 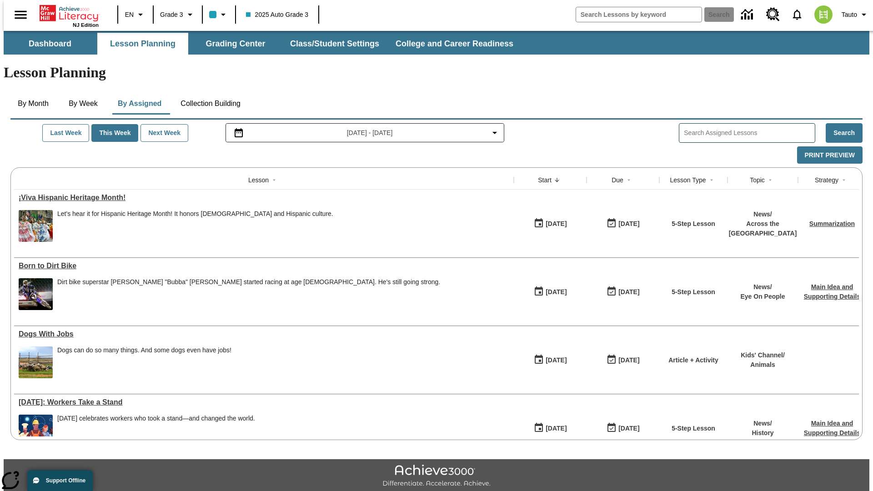 I want to click on button: Print Preview, so click(x=830, y=155).